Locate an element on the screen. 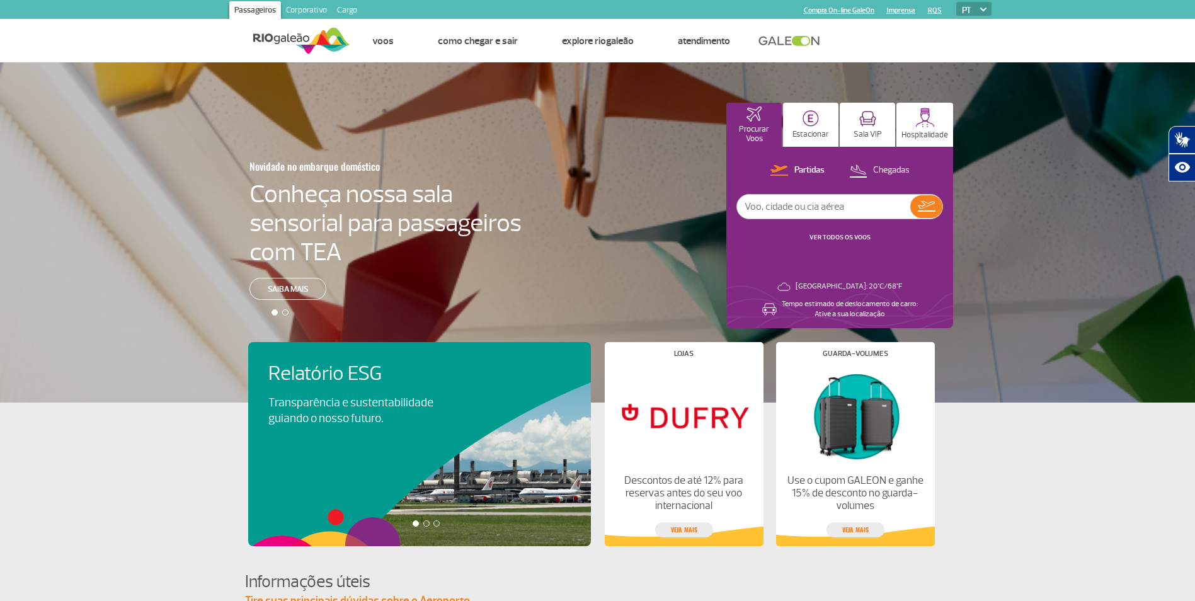 This screenshot has height=601, width=1195. a: Voos is located at coordinates (383, 41).